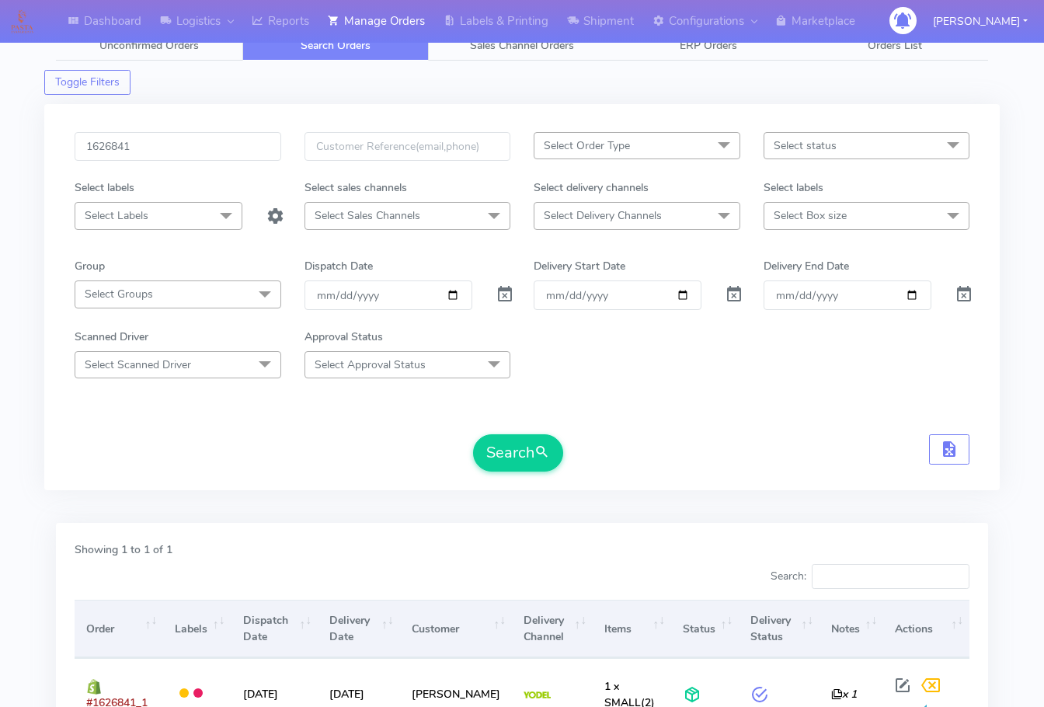 The height and width of the screenshot is (707, 1044). Describe the element at coordinates (117, 215) in the screenshot. I see `span: Select Labels` at that location.